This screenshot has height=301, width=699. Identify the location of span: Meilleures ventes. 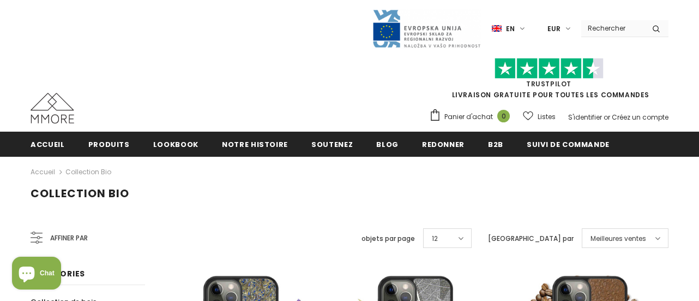
(619, 238).